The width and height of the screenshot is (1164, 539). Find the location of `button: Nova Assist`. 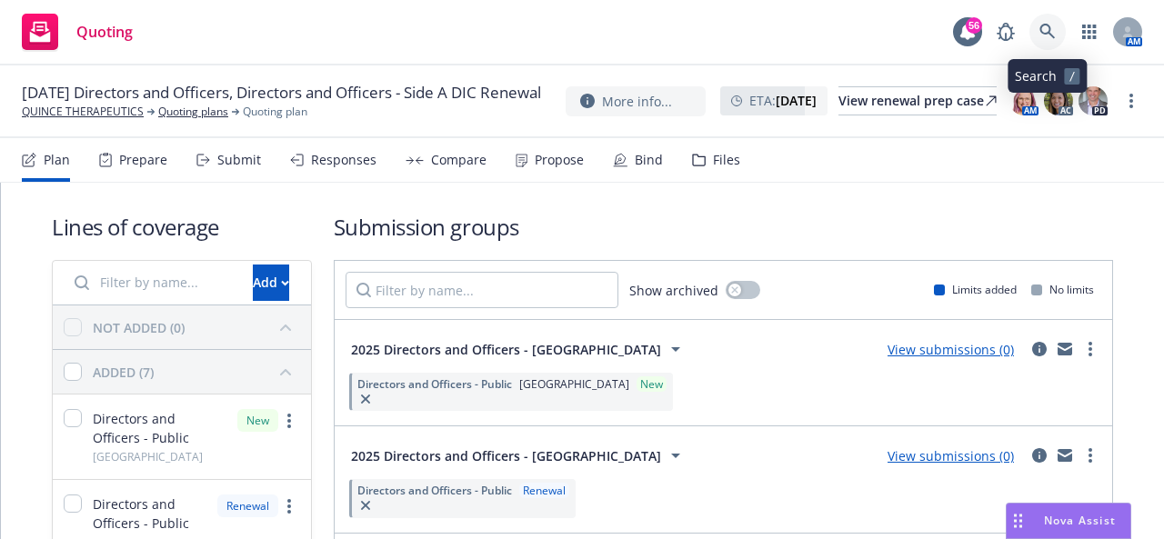

button: Nova Assist is located at coordinates (1068, 521).